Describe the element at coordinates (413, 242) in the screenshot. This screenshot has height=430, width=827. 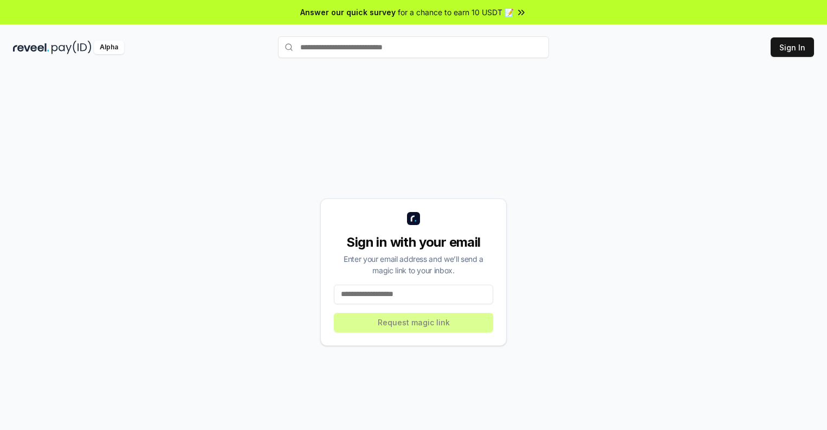
I see `div: Sign in with your email` at that location.